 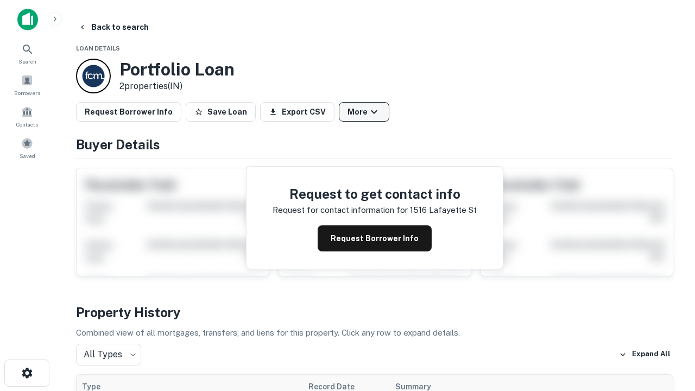 What do you see at coordinates (220, 112) in the screenshot?
I see `button: Save Loan` at bounding box center [220, 112].